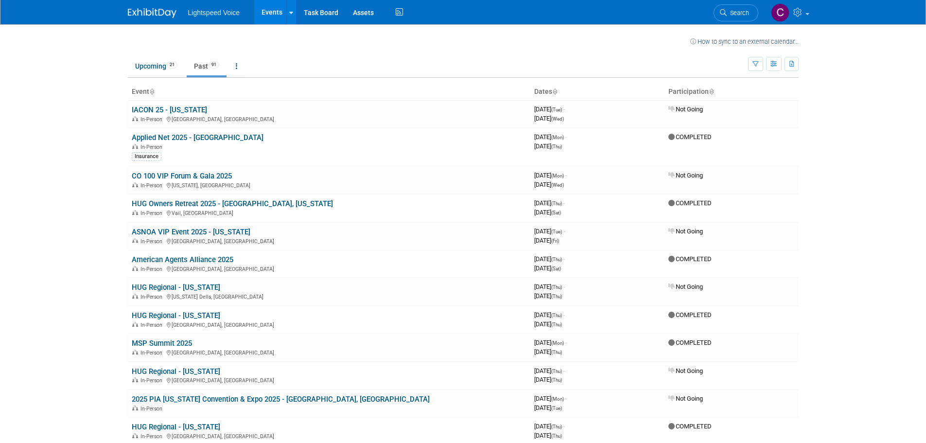 This screenshot has height=443, width=926. I want to click on a: How to sync to an external calendar..., so click(744, 41).